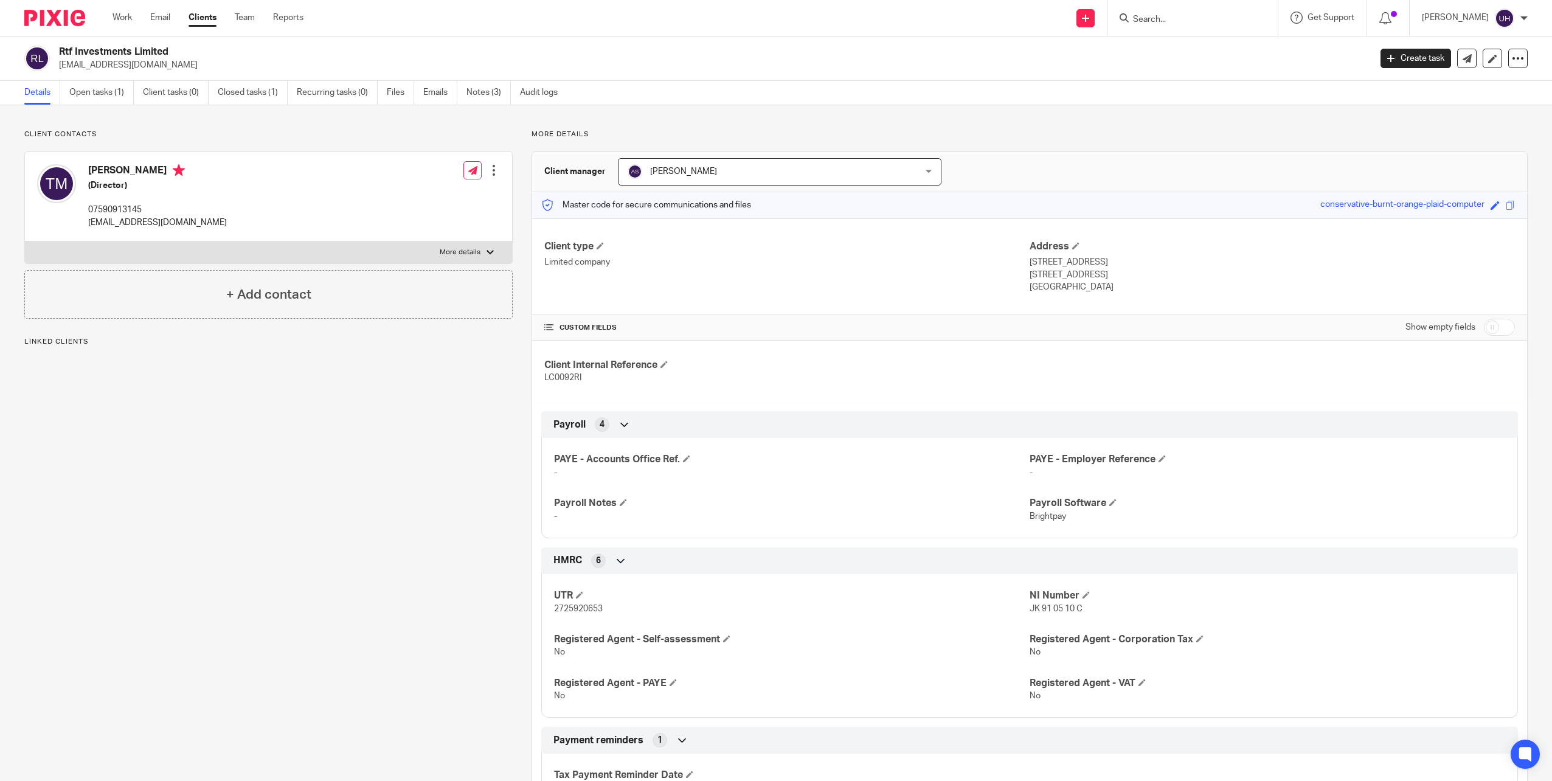 Image resolution: width=1552 pixels, height=781 pixels. I want to click on h2: Rtf Investments Limited, so click(580, 52).